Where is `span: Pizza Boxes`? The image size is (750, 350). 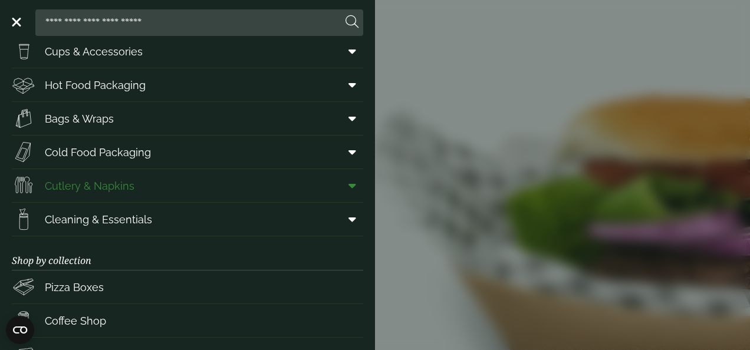
span: Pizza Boxes is located at coordinates (74, 287).